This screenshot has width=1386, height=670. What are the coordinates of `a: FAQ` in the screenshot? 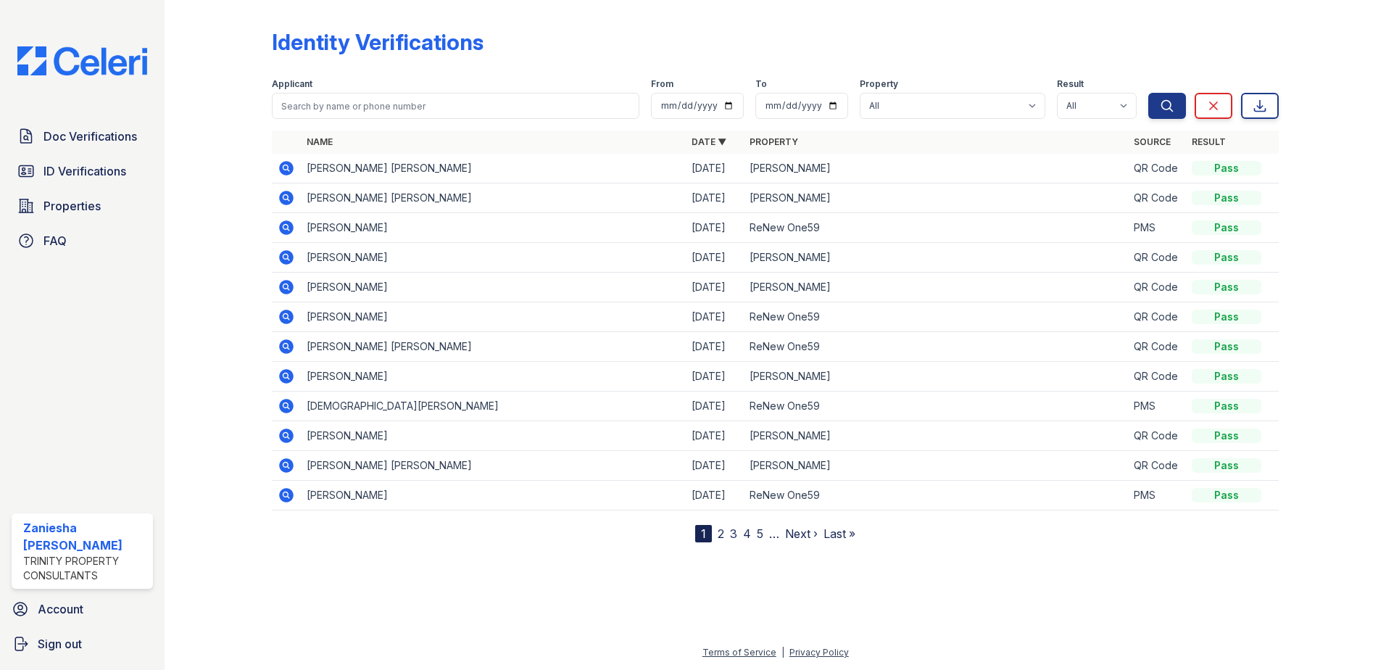 It's located at (82, 241).